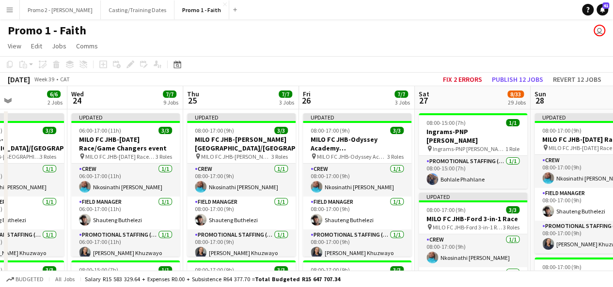 Image resolution: width=613 pixels, height=287 pixels. Describe the element at coordinates (65, 79) in the screenshot. I see `div: CAT` at that location.